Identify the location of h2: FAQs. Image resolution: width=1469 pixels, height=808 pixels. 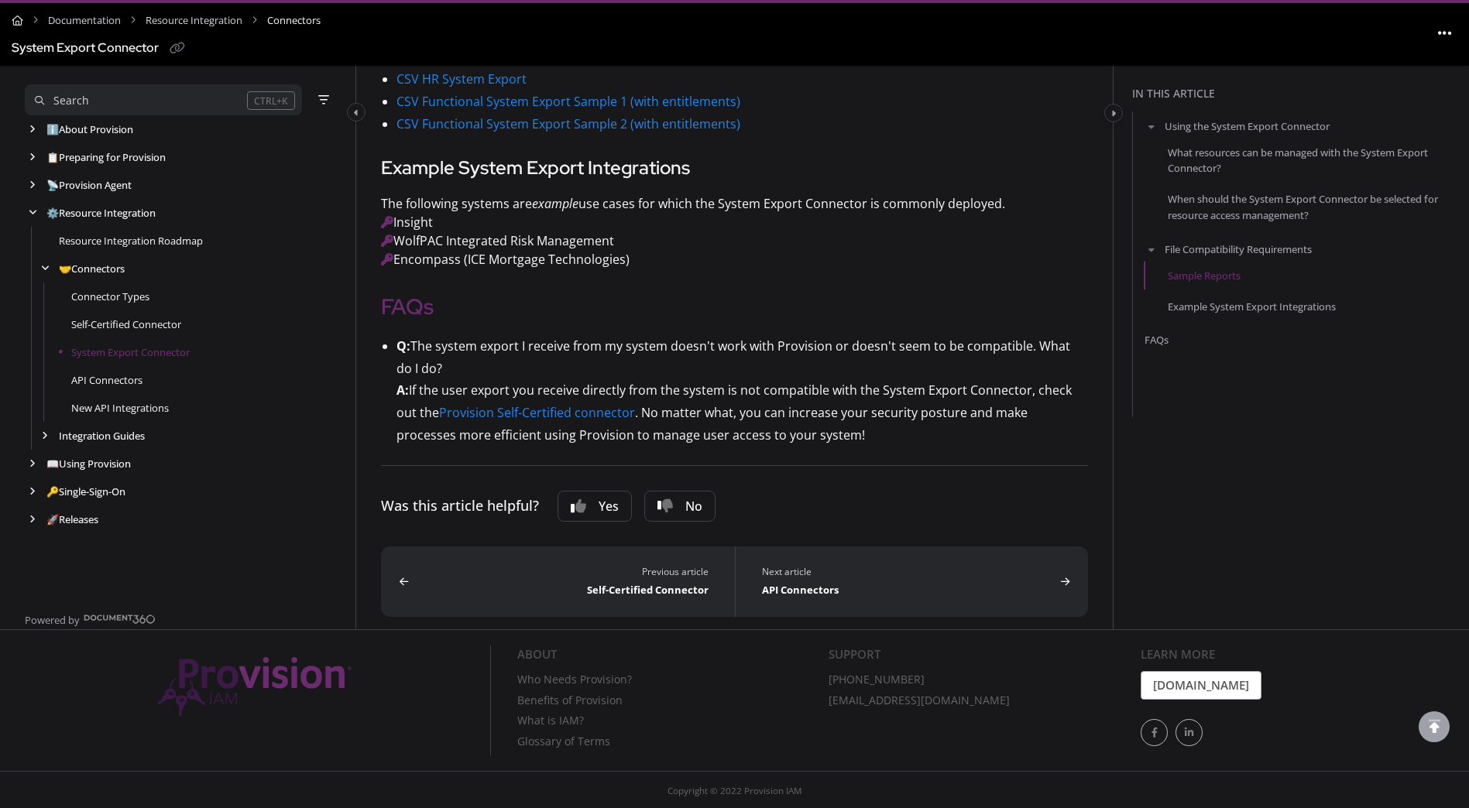
(734, 307).